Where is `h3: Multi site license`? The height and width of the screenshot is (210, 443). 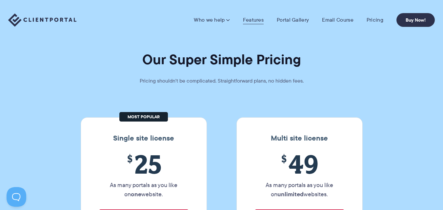 h3: Multi site license is located at coordinates (299, 138).